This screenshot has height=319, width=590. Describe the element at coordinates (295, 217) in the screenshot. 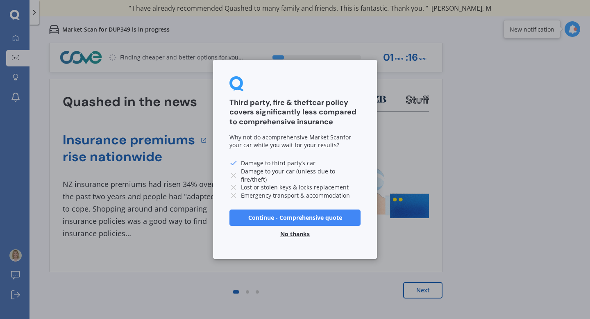

I see `button: Continue - Comprehensive quote` at that location.